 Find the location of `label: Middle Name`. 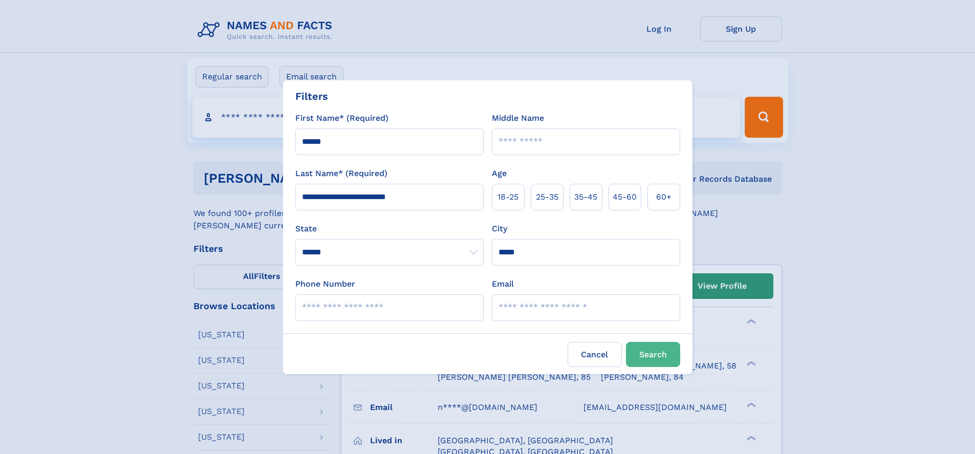

label: Middle Name is located at coordinates (518, 118).